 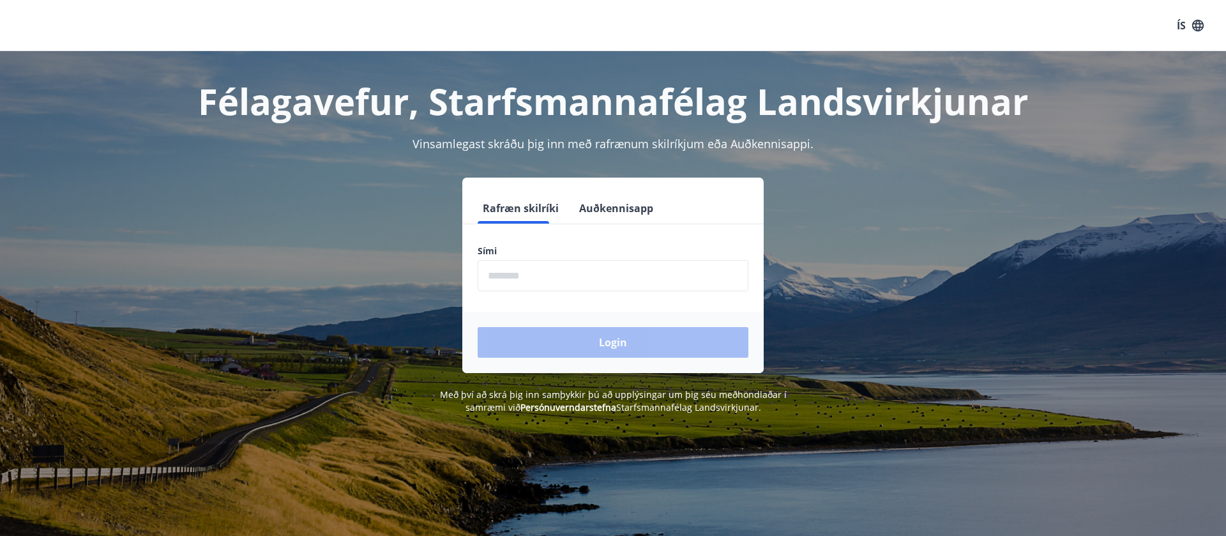 What do you see at coordinates (616, 208) in the screenshot?
I see `button: Auðkennisapp` at bounding box center [616, 208].